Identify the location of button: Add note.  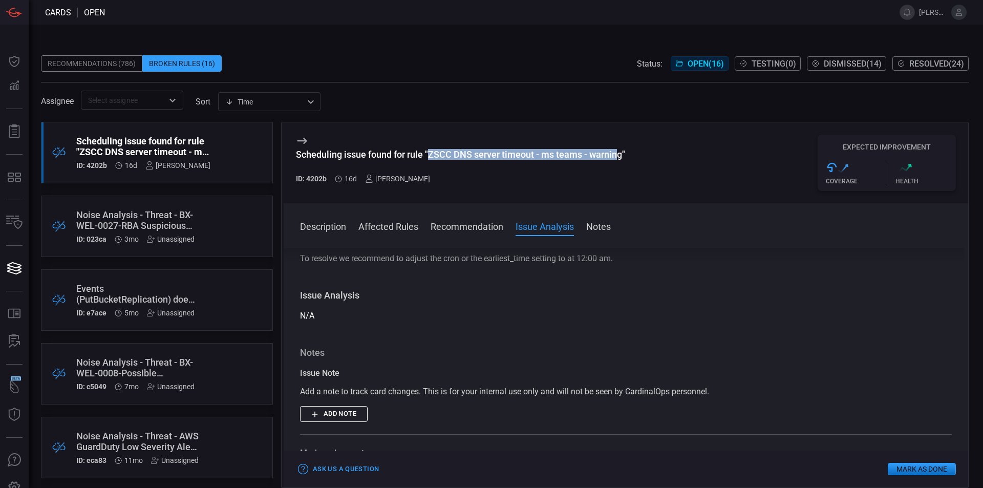
(334, 414).